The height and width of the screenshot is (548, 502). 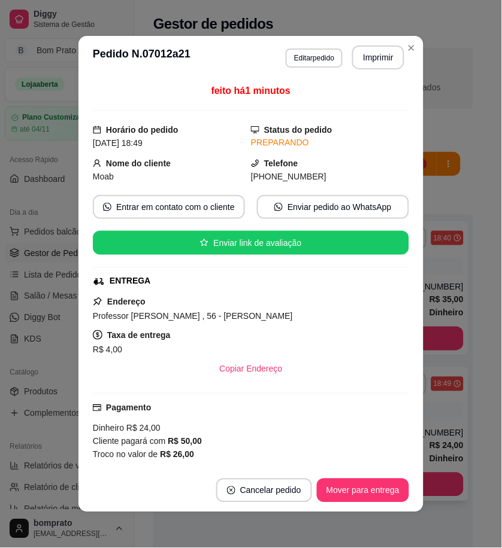 I want to click on button: Close, so click(x=411, y=48).